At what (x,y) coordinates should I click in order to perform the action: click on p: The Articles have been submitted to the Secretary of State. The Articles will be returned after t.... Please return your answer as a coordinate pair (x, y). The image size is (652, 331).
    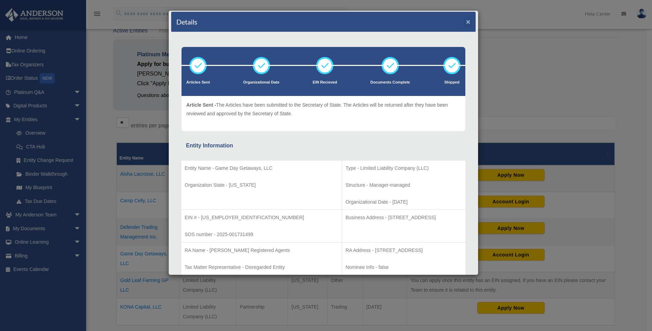
    Looking at the image, I should click on (324, 109).